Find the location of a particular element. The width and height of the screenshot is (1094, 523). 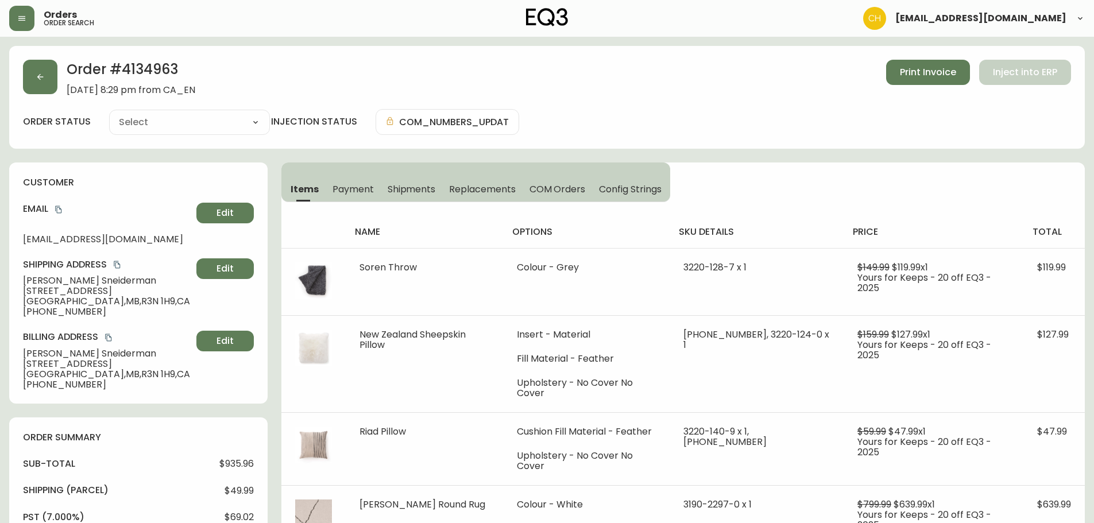

h4: Billing Address is located at coordinates (107, 337).